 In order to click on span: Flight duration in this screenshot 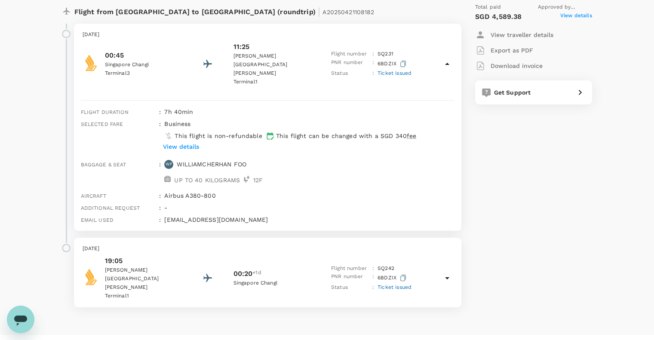, I will do `click(104, 112)`.